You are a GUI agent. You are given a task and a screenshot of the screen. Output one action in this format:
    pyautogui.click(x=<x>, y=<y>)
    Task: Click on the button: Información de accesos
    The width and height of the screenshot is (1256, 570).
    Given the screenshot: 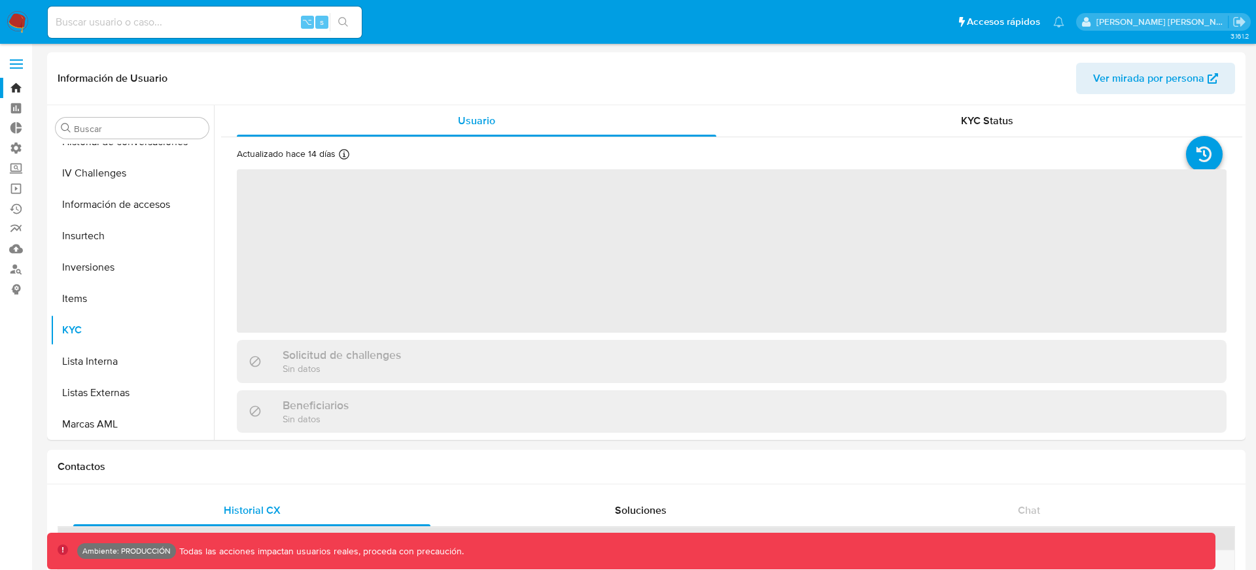 What is the action you would take?
    pyautogui.click(x=132, y=205)
    